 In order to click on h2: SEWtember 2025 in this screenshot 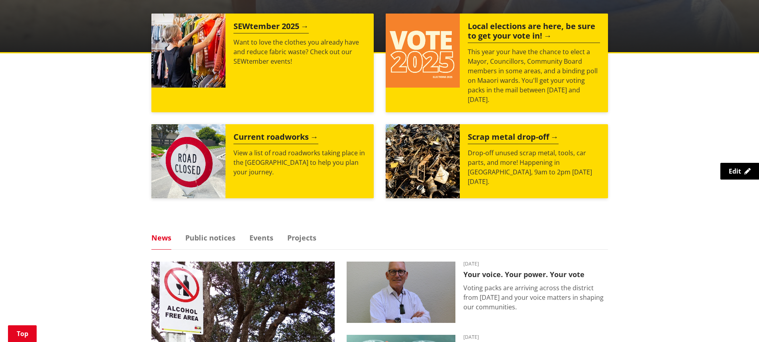, I will do `click(271, 27)`.